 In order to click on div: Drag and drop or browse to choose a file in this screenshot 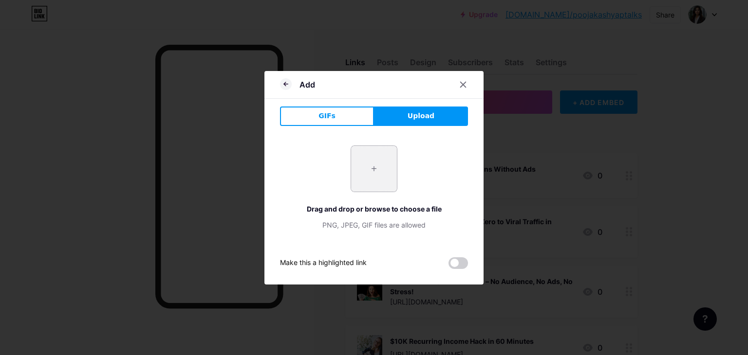, I will do `click(374, 209)`.